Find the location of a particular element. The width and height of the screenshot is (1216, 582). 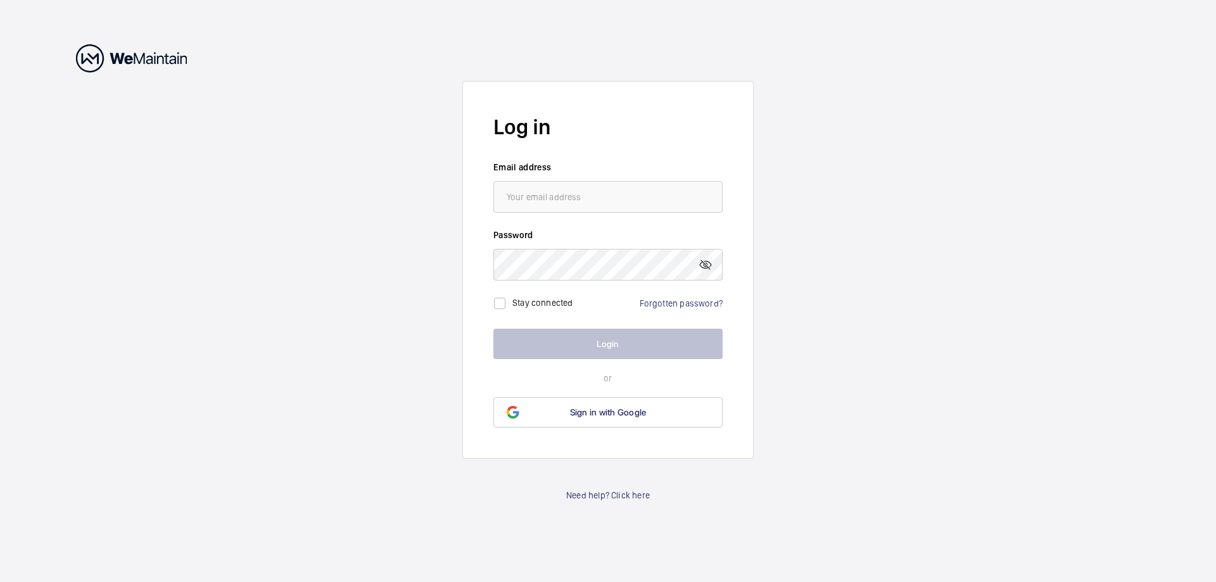

p: or is located at coordinates (608, 378).